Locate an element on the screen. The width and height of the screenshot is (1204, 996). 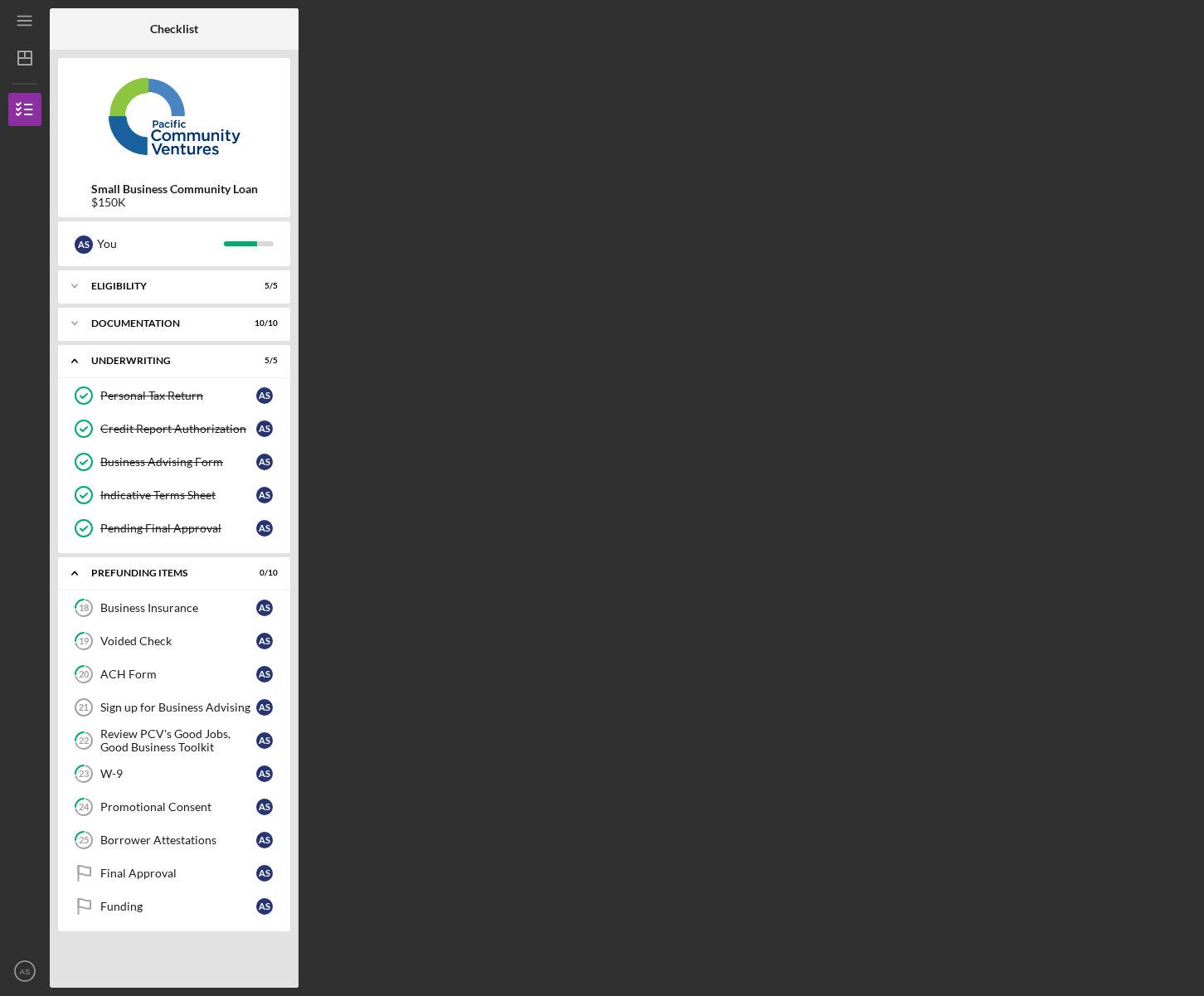
div: Promotional Consent is located at coordinates (179, 807).